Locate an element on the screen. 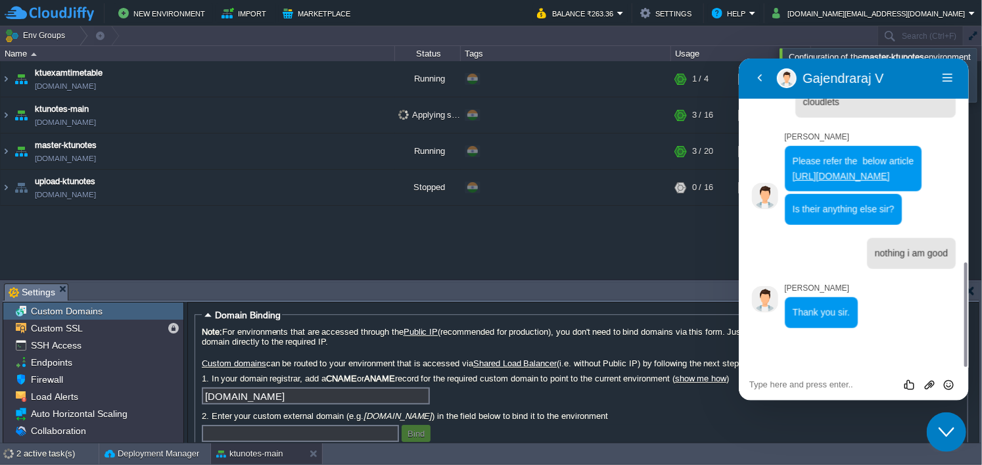  a: Firewall is located at coordinates (47, 379).